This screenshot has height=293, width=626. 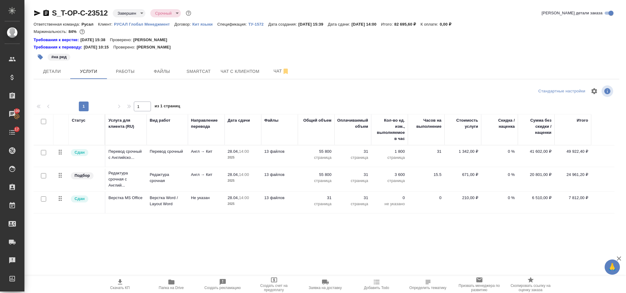 I want to click on p: Дата сдачи:, so click(x=339, y=24).